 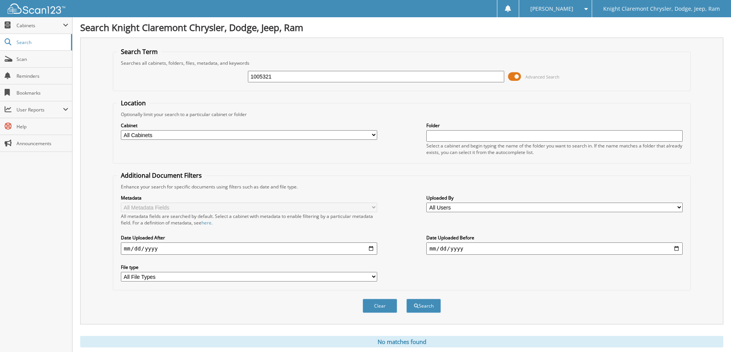 What do you see at coordinates (39, 25) in the screenshot?
I see `span: Cabinets` at bounding box center [39, 25].